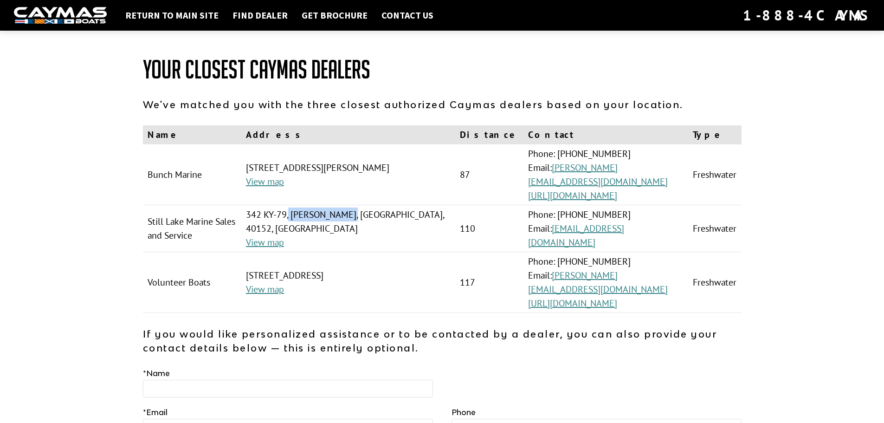 The image size is (884, 423). Describe the element at coordinates (192, 282) in the screenshot. I see `td: Volunteer Boats` at that location.